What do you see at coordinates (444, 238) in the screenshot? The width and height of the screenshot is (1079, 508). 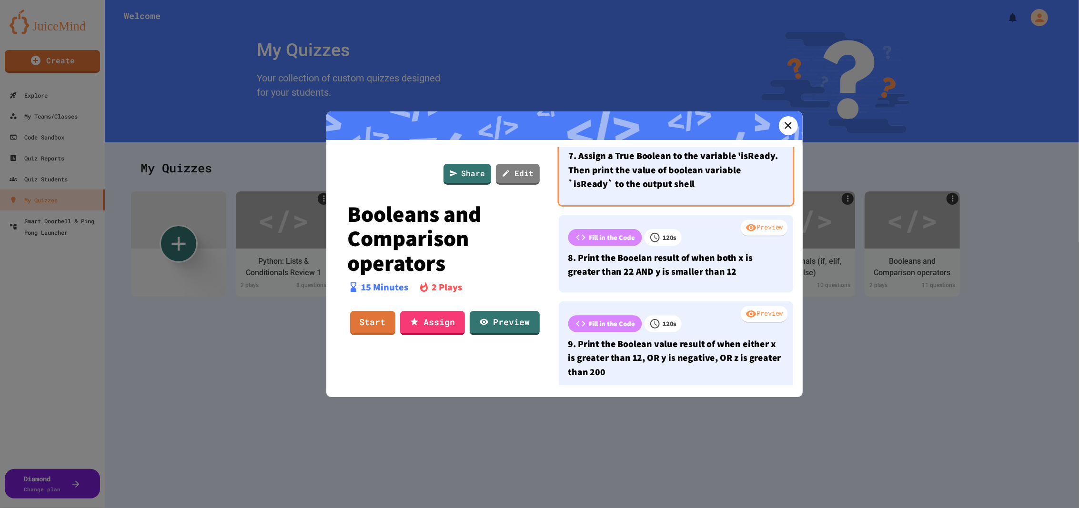 I see `p: Booleans and Comparison operators` at bounding box center [444, 238].